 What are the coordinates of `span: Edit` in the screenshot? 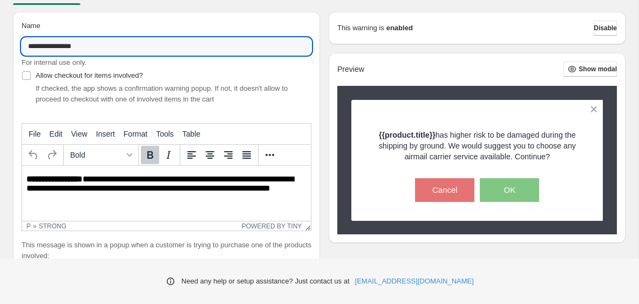 It's located at (56, 134).